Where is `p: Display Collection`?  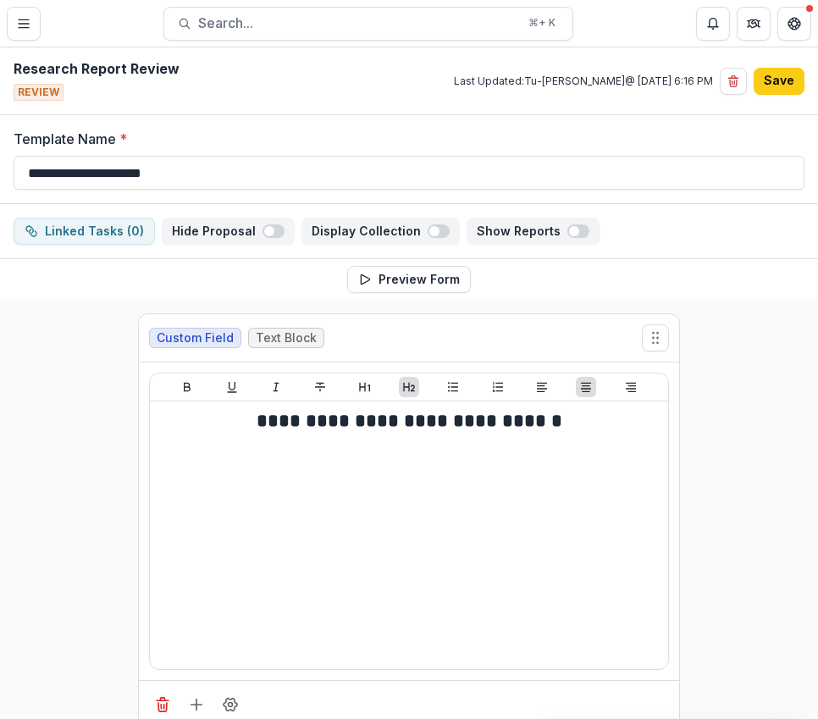
p: Display Collection is located at coordinates (369, 231).